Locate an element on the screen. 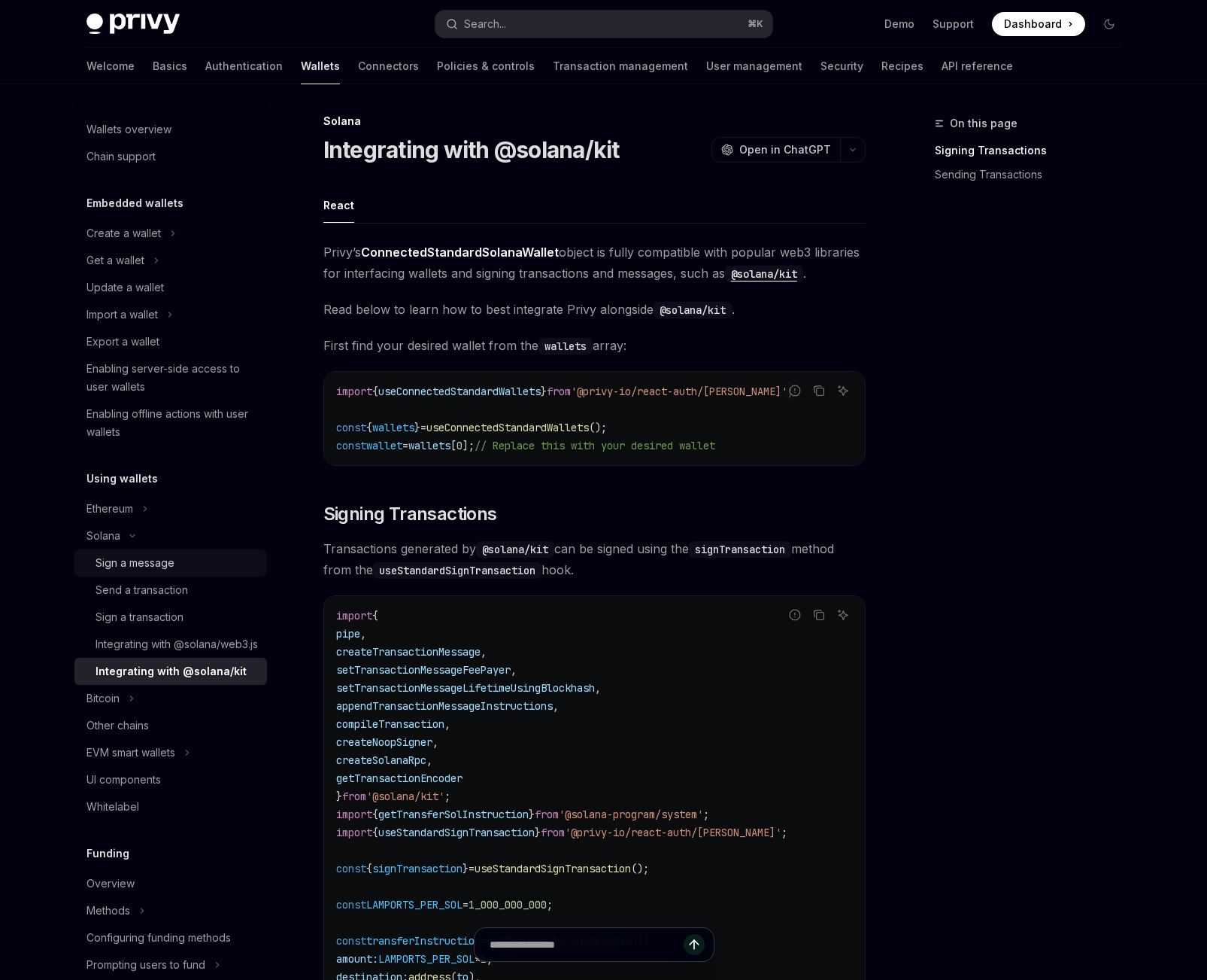  a: Sign a message is located at coordinates (171, 563).